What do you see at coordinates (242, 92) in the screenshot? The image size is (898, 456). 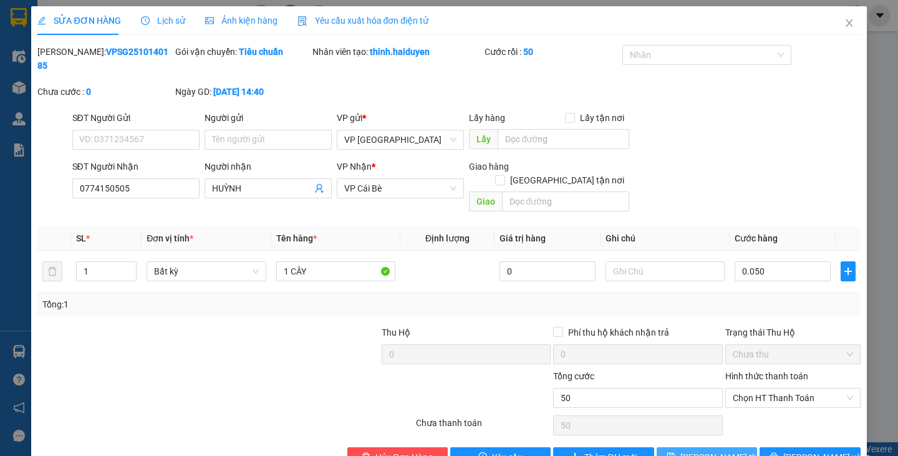 I see `div: Ngày GD:` at bounding box center [242, 92].